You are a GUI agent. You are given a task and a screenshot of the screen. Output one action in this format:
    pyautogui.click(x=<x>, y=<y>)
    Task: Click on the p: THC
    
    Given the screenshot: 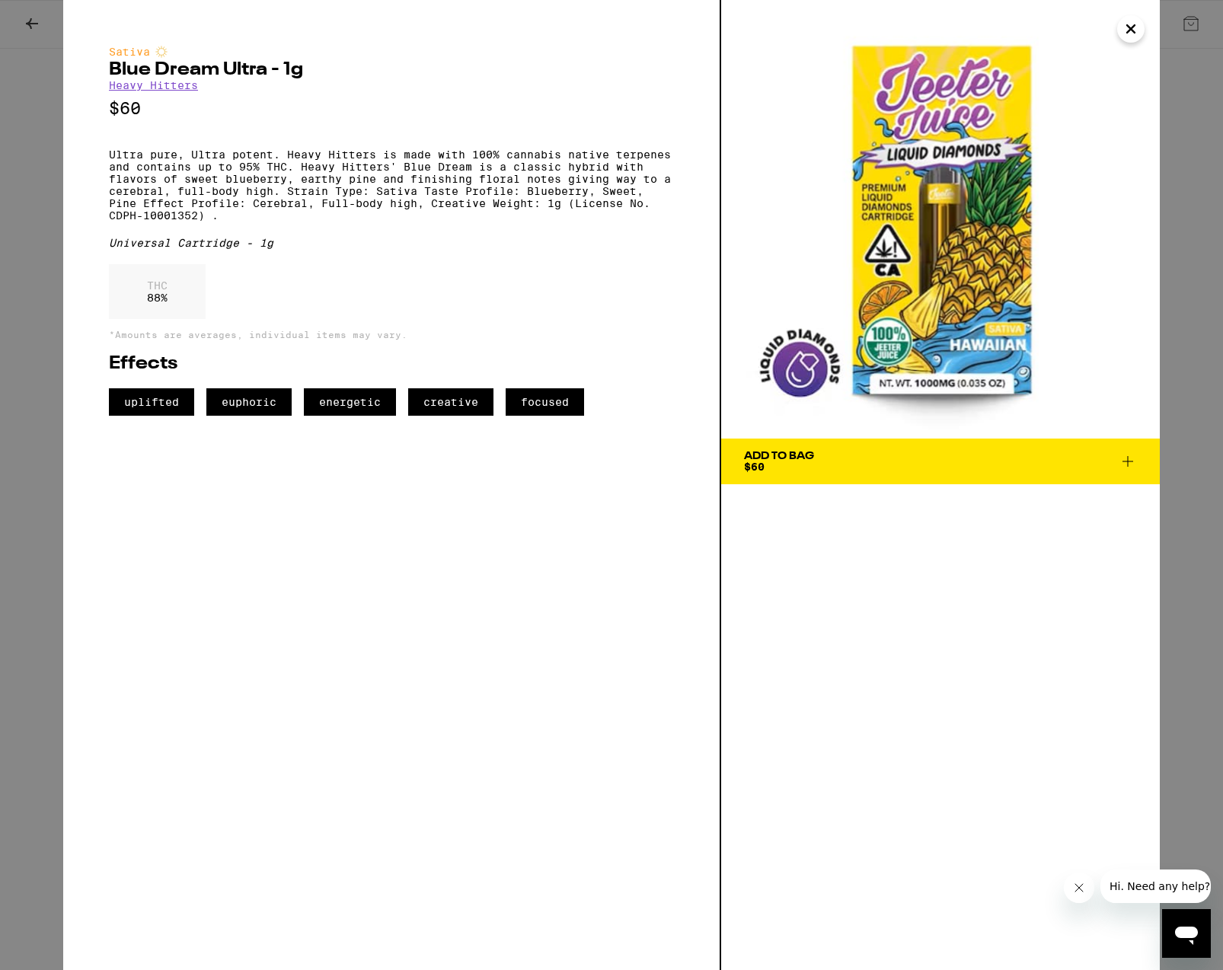 What is the action you would take?
    pyautogui.click(x=157, y=285)
    